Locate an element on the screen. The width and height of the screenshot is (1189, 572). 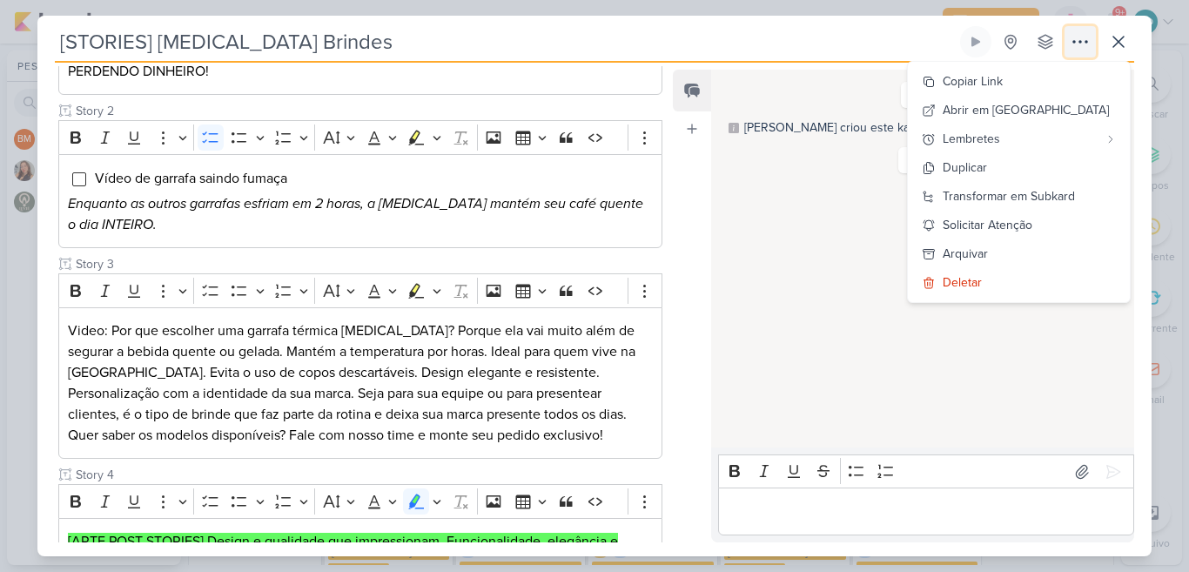
mark: [ARTE POST STORIES] Design e qualidade que impressionam. Funcionalidade, elegância e personalizaç... is located at coordinates (343, 552).